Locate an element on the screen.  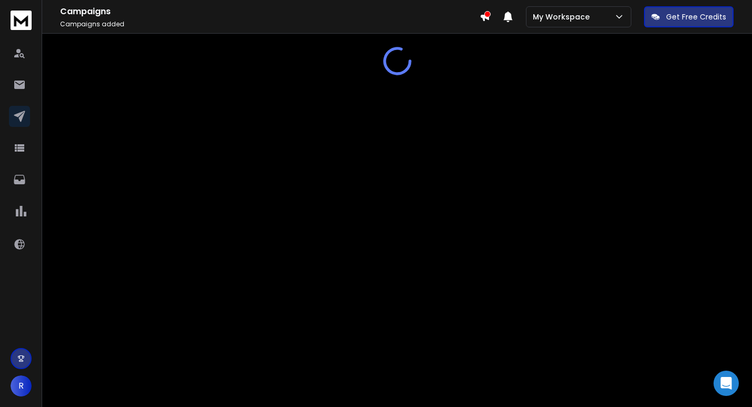
div: Open Intercom Messenger is located at coordinates (726, 384).